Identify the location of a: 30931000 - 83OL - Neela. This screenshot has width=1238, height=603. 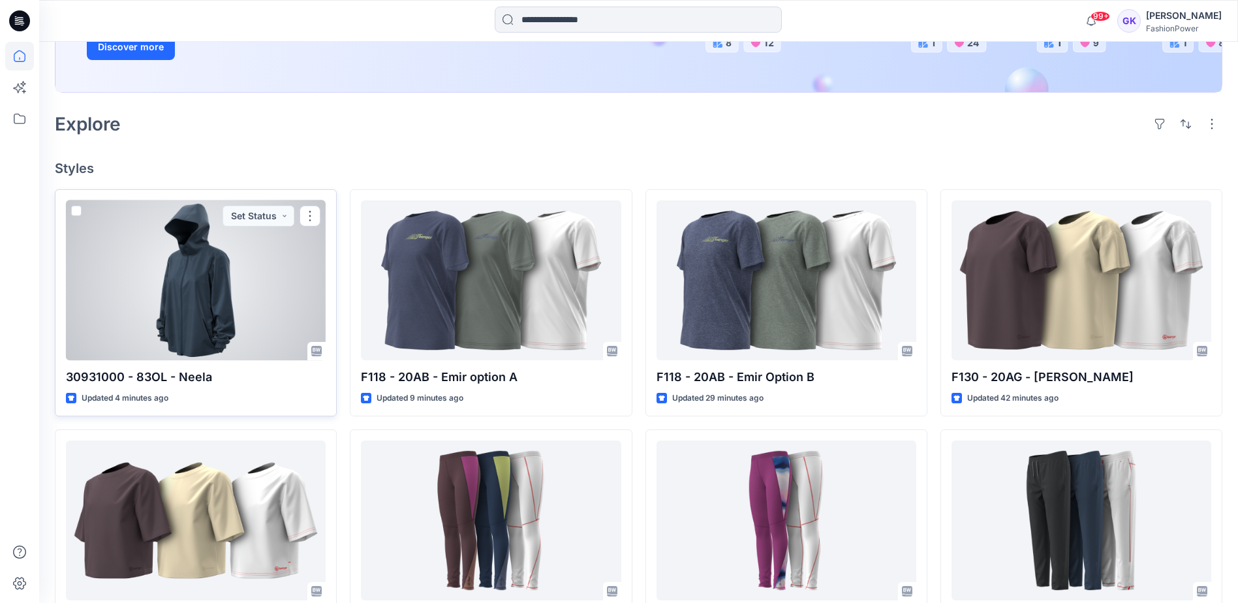
(196, 280).